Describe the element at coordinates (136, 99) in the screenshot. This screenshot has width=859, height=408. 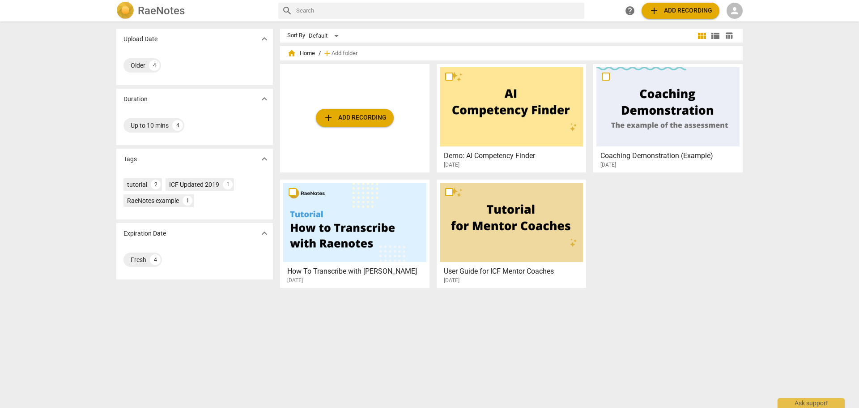
I see `p: Duration` at that location.